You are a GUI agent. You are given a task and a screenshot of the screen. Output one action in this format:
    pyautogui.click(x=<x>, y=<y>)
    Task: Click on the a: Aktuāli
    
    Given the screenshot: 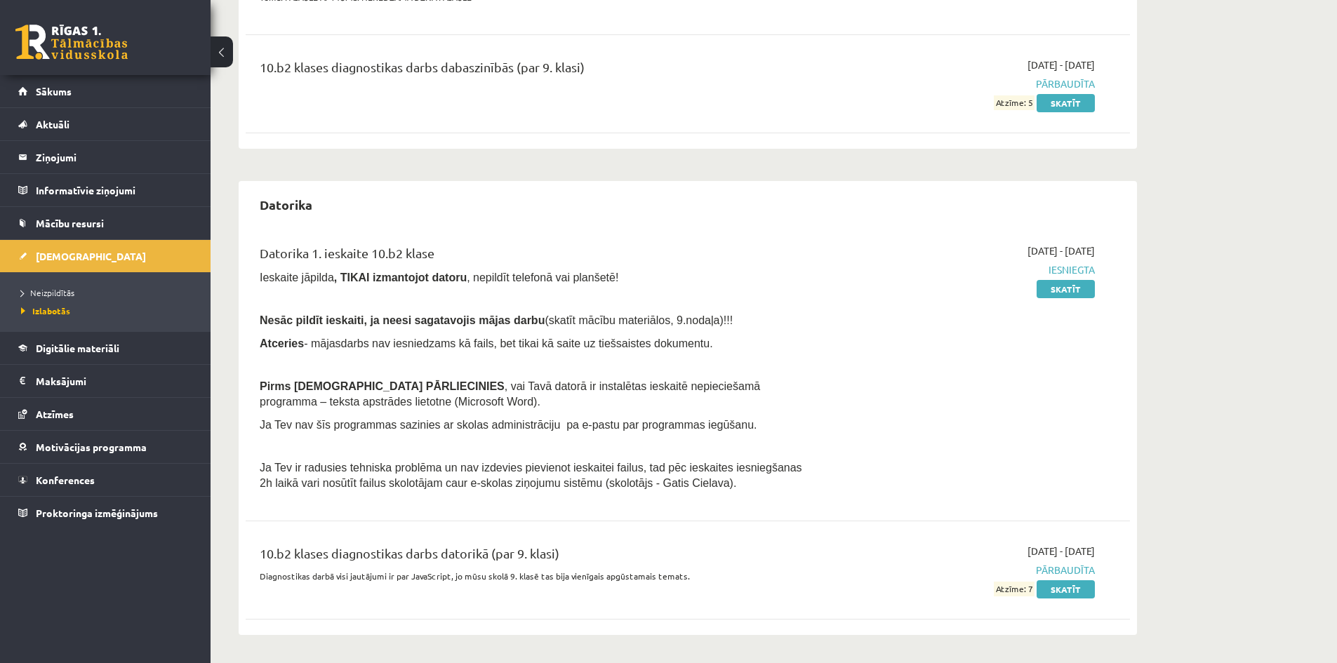 What is the action you would take?
    pyautogui.click(x=105, y=124)
    